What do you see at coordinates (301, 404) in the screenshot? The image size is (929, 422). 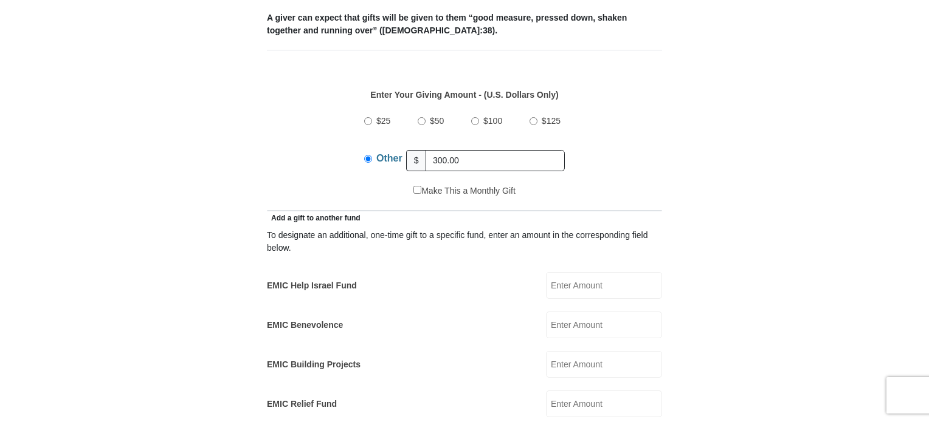 I see `label: EMIC Relief Fund` at bounding box center [301, 404].